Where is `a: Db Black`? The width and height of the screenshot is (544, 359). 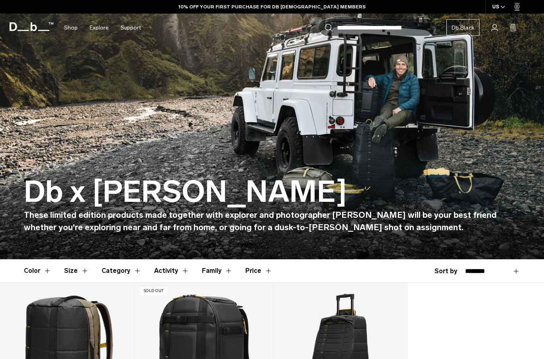
a: Db Black is located at coordinates (463, 28).